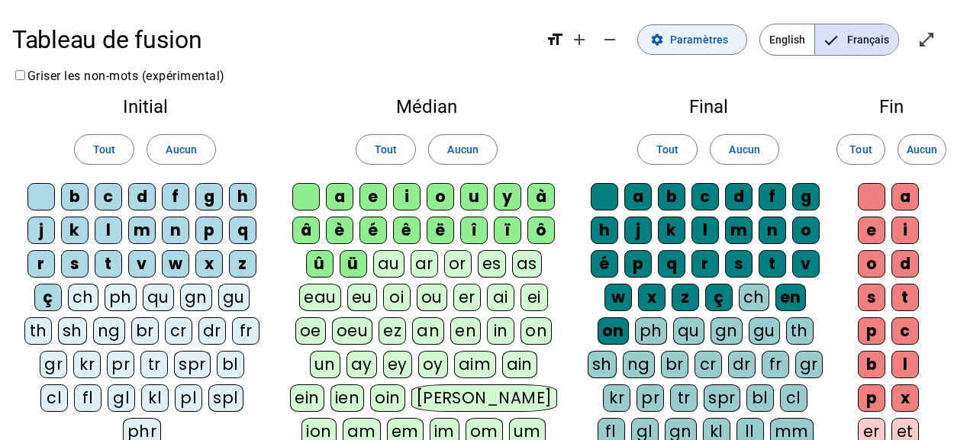  Describe the element at coordinates (353, 331) in the screenshot. I see `div: oeu` at that location.